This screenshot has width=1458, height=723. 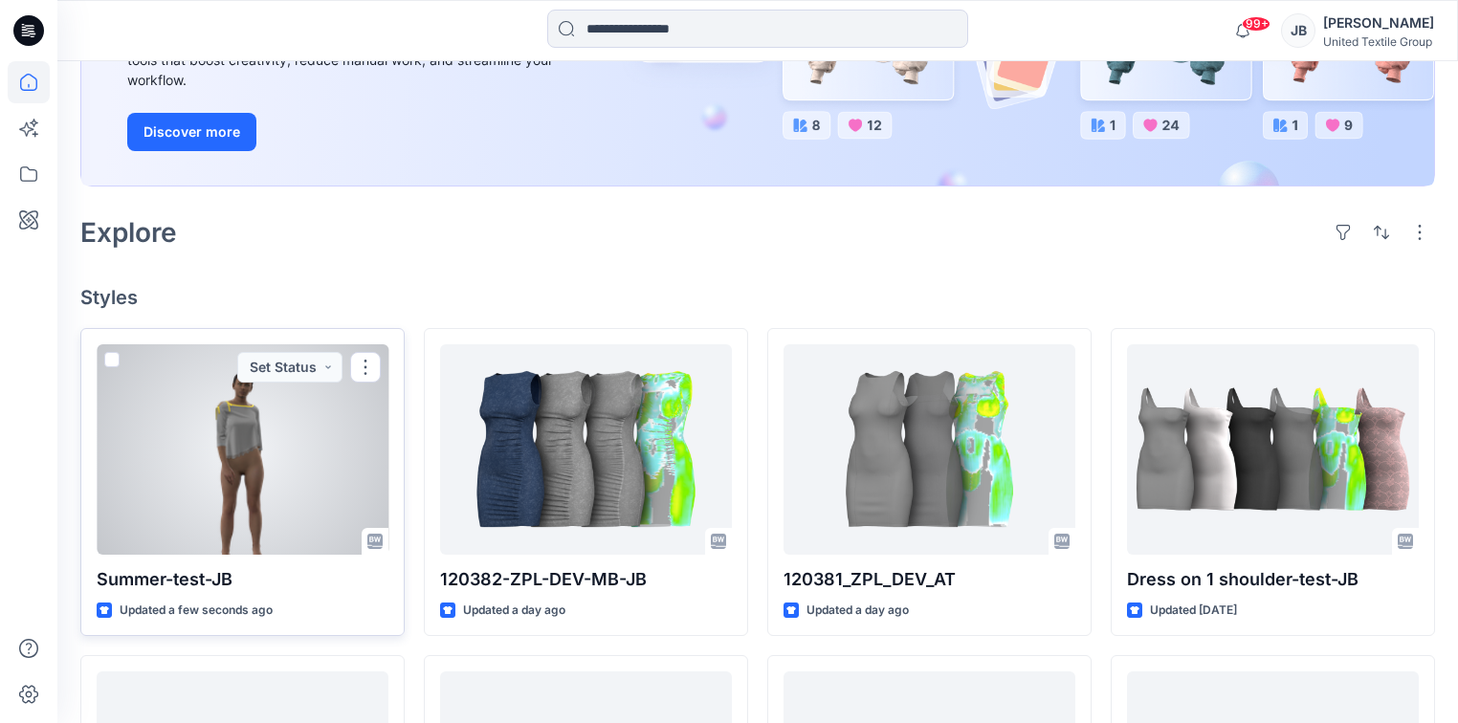 I want to click on a: 120381_ZPL_DEV_AT, so click(x=929, y=450).